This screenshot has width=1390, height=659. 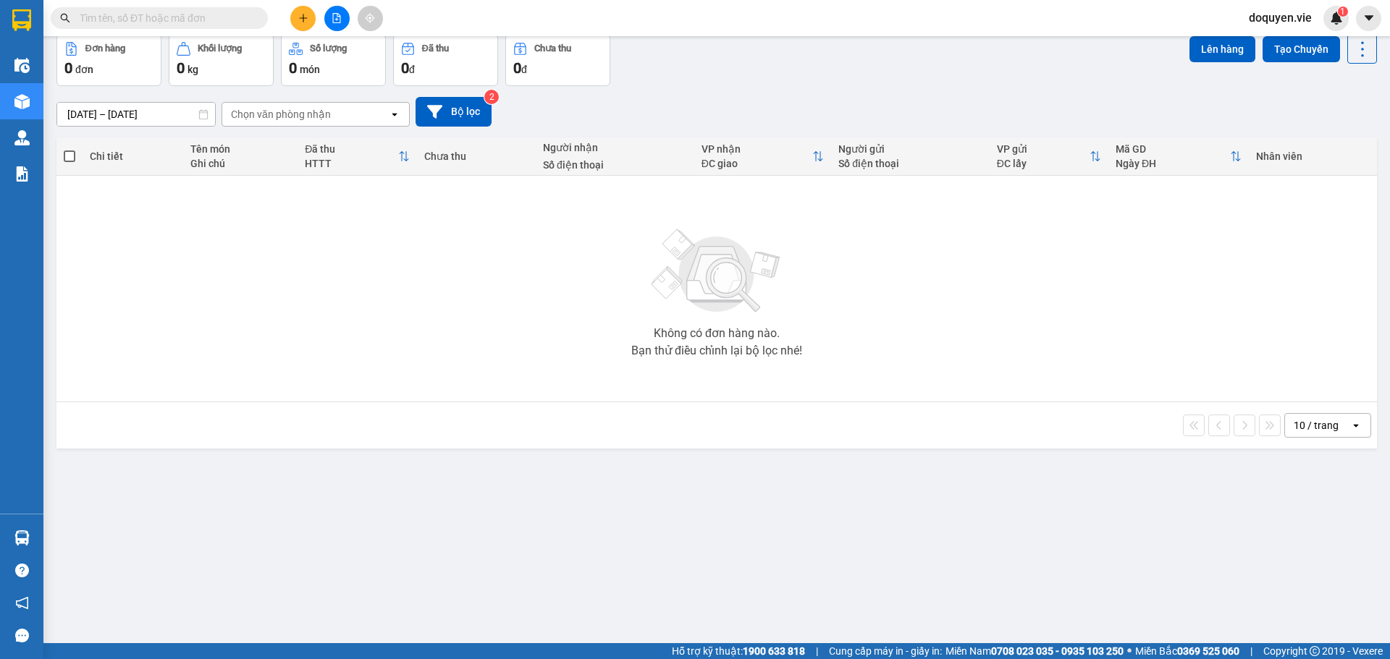 What do you see at coordinates (1222, 49) in the screenshot?
I see `button: Lên hàng` at bounding box center [1222, 49].